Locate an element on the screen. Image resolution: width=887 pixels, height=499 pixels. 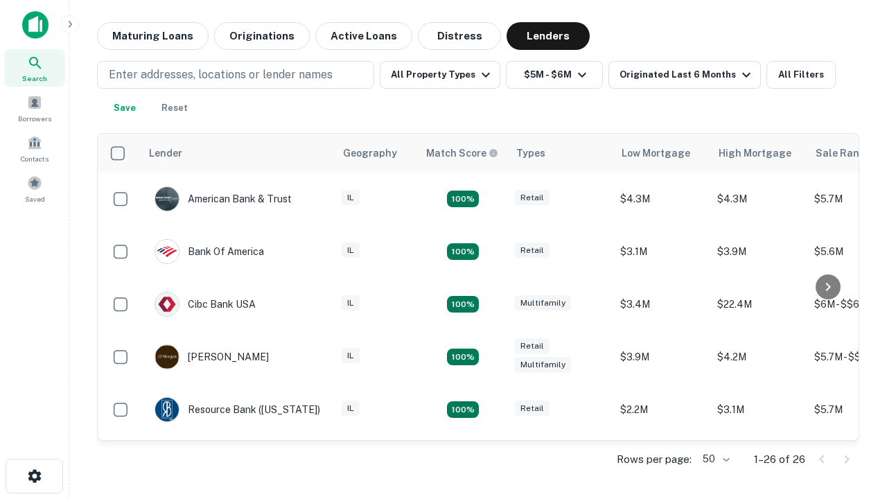
a: Search is located at coordinates (35, 68).